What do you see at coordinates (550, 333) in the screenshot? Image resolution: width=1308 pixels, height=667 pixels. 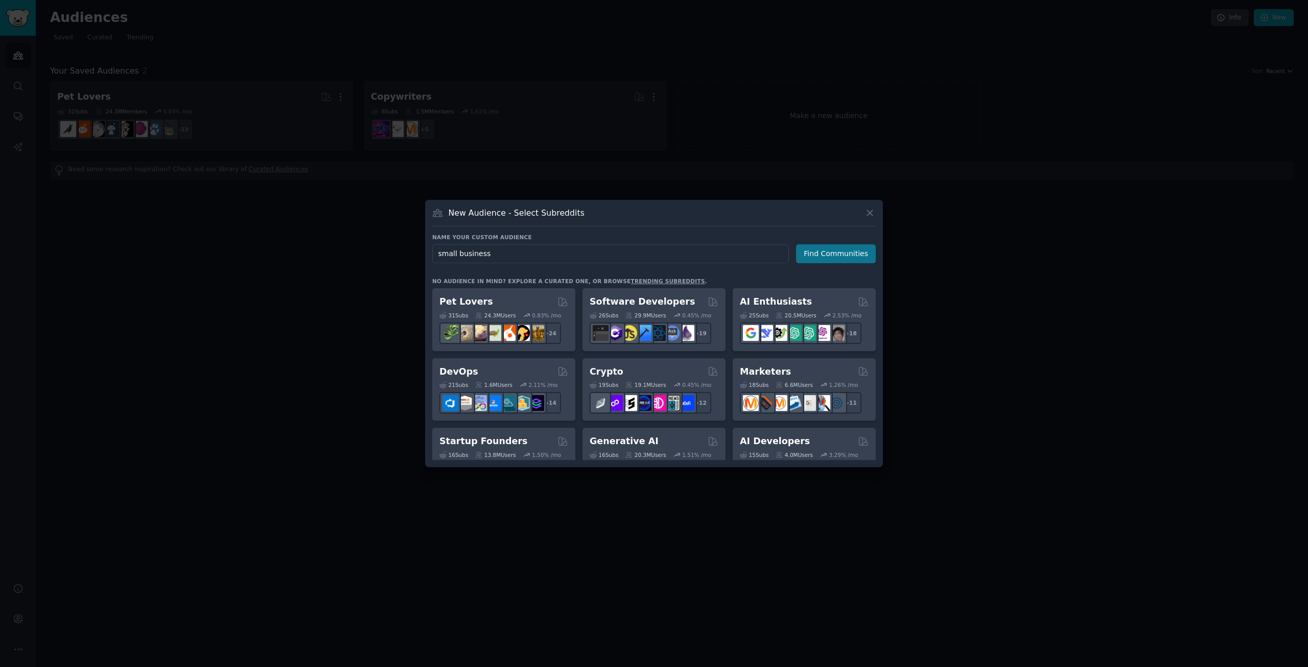 I see `div: + 24` at bounding box center [550, 333].